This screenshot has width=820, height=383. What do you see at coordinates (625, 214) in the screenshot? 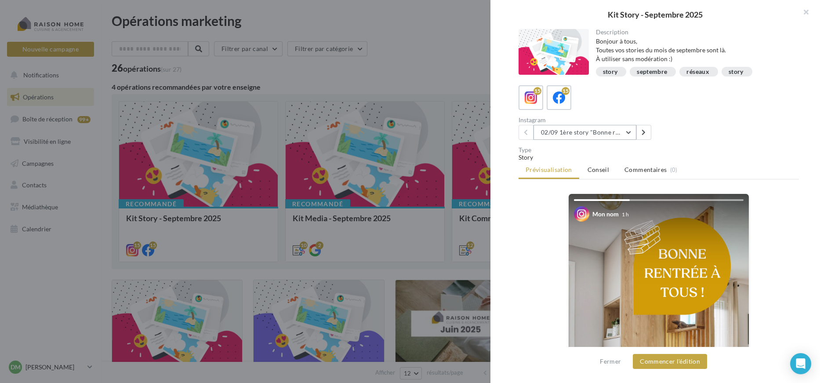
I see `div: 1 h` at bounding box center [625, 214].